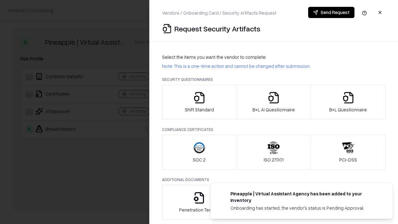 Image resolution: width=398 pixels, height=224 pixels. I want to click on button: SOC 2, so click(199, 152).